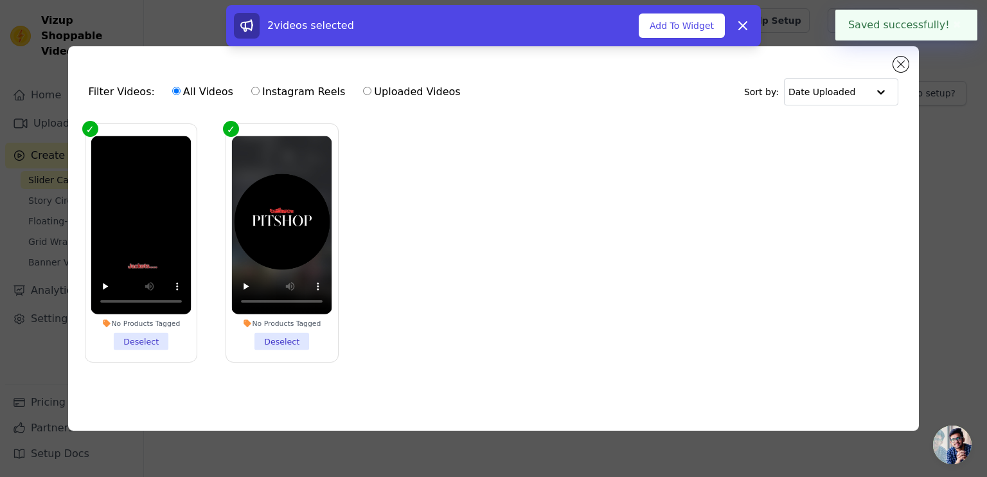  I want to click on span: 2 videos selected, so click(310, 25).